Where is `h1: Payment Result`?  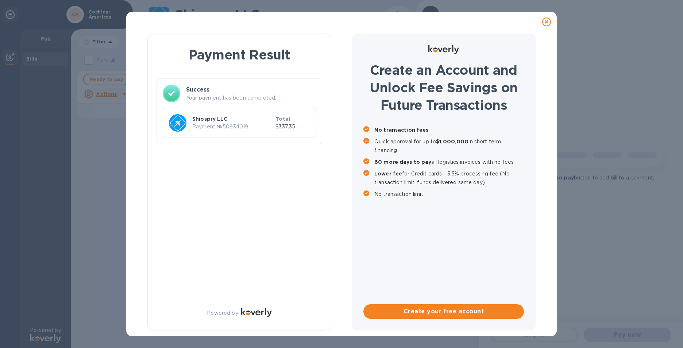
h1: Payment Result is located at coordinates (239, 55).